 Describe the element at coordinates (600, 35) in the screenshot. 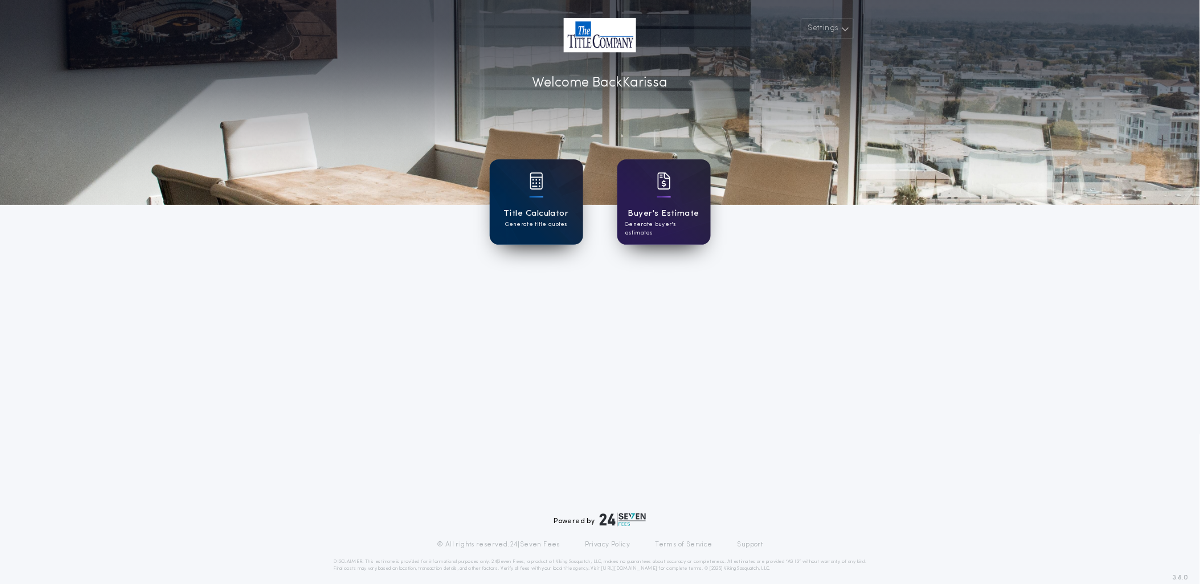

I see `img: account-logo` at that location.